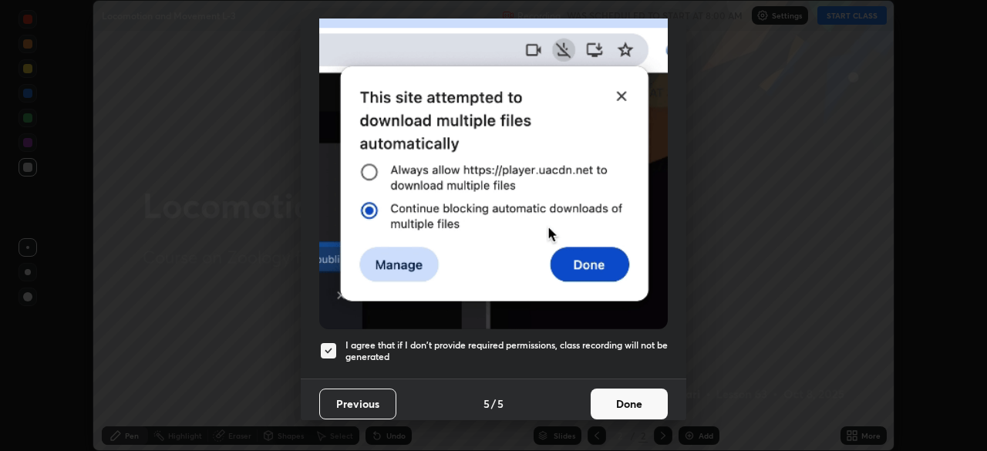 The height and width of the screenshot is (451, 987). Describe the element at coordinates (507, 351) in the screenshot. I see `h5: I agree that if I don't provide required permissions, class recording will not be generated` at that location.